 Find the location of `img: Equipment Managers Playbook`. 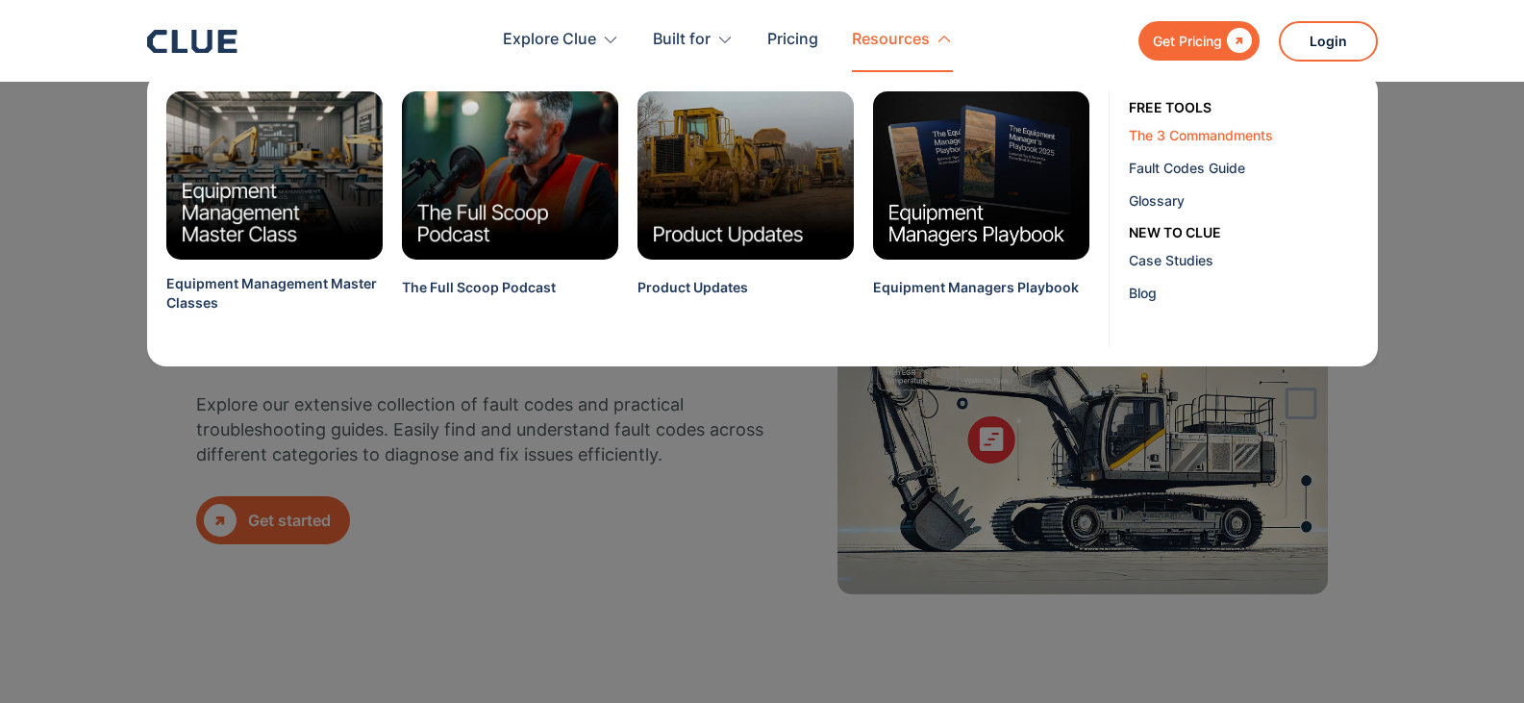

img: Equipment Managers Playbook is located at coordinates (981, 175).